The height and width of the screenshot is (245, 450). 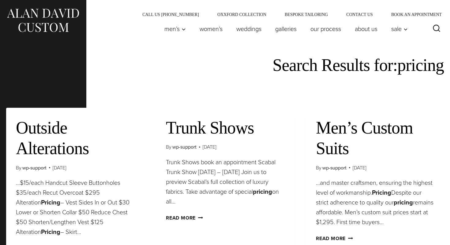 I want to click on a: Women’s, so click(x=211, y=29).